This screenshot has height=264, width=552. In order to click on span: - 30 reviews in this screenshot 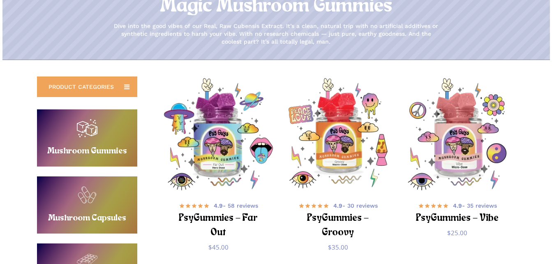, I will do `click(355, 205)`.